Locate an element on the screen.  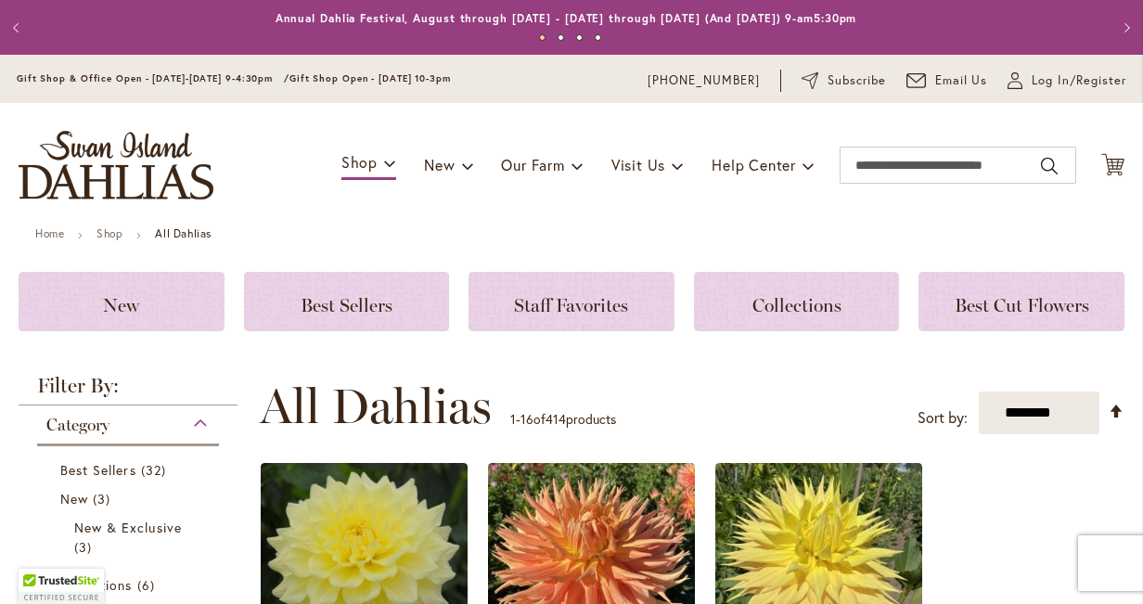
p: - of products is located at coordinates (563, 419).